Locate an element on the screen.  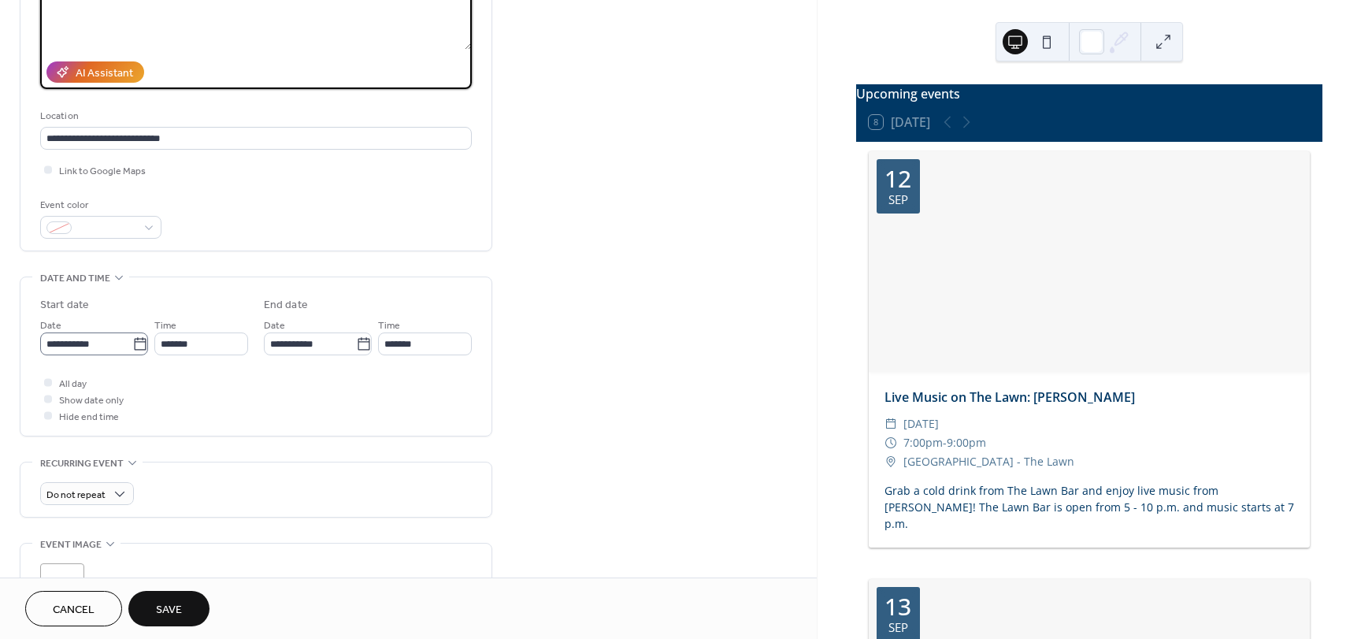
div: AI Assistant is located at coordinates (104, 73).